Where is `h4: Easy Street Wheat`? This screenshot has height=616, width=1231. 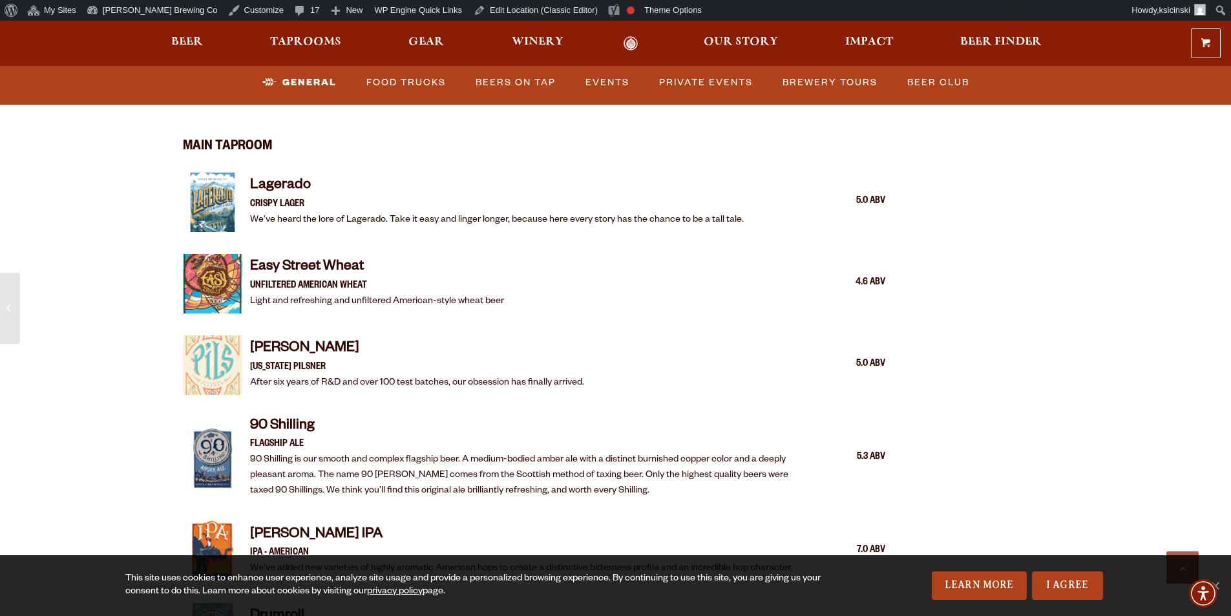
h4: Easy Street Wheat is located at coordinates (377, 268).